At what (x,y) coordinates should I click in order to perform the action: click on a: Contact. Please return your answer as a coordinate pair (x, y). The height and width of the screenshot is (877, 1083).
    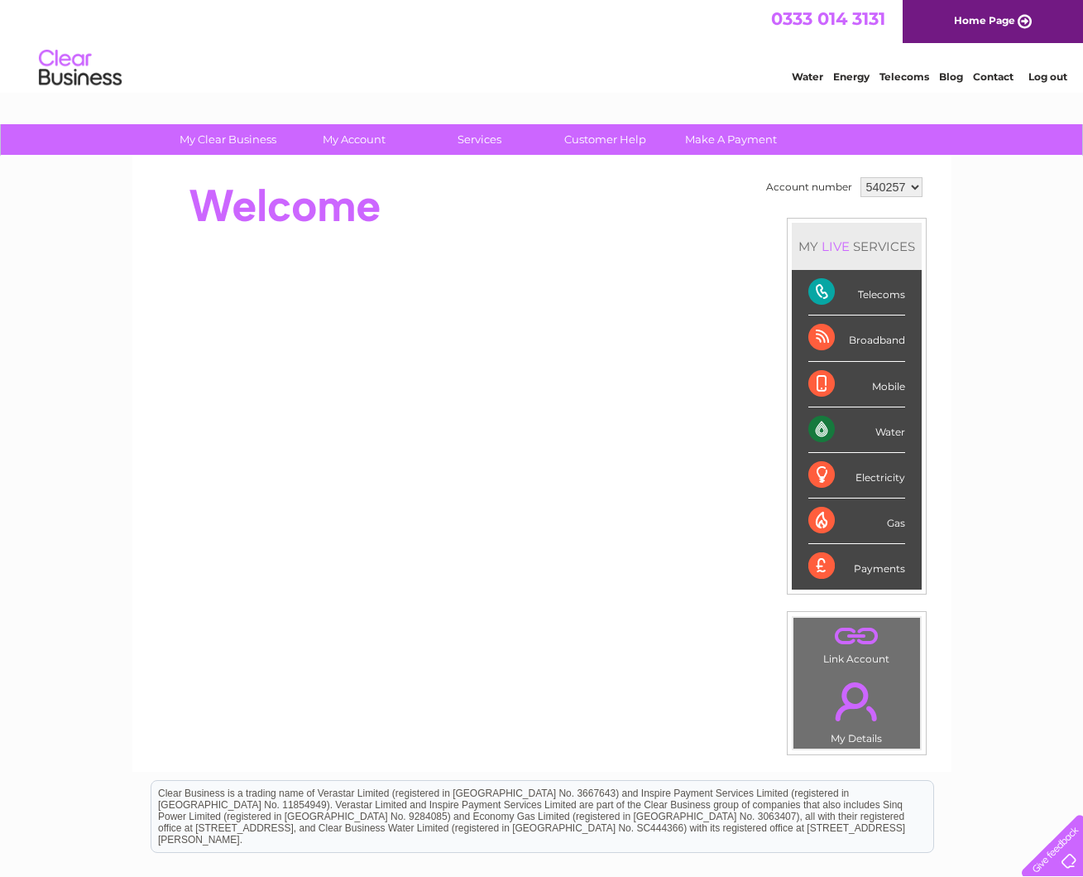
    Looking at the image, I should click on (993, 76).